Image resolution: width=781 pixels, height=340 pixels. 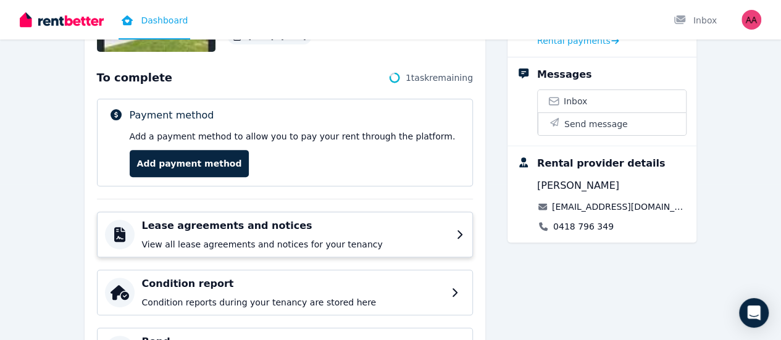 What do you see at coordinates (564, 75) in the screenshot?
I see `div: Messages` at bounding box center [564, 75].